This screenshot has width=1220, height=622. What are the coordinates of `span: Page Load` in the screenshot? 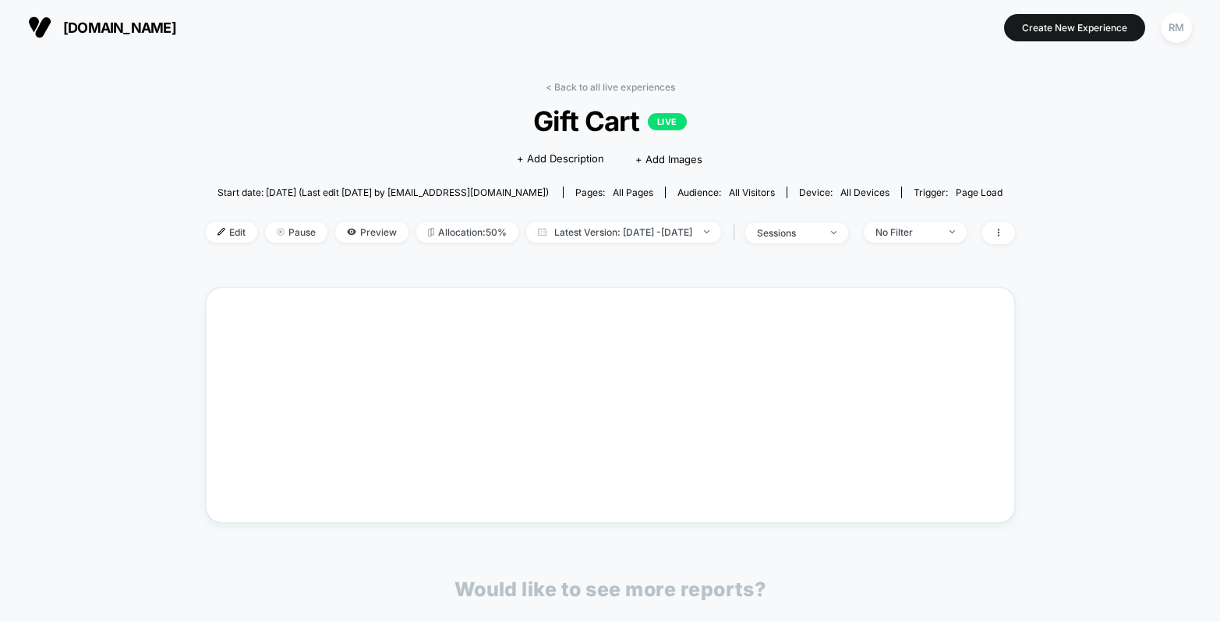 It's located at (979, 192).